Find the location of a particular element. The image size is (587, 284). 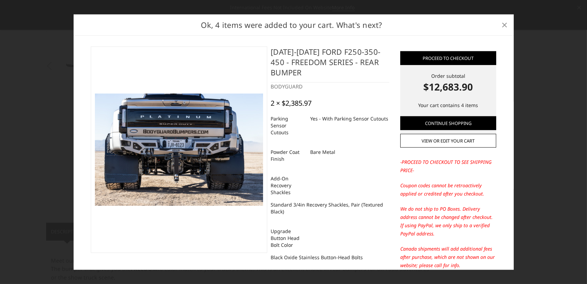

div: BODYGUARD is located at coordinates (330, 86).